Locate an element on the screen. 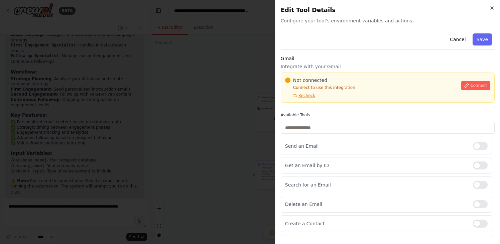 This screenshot has height=244, width=500. span: Recheck is located at coordinates (307, 96).